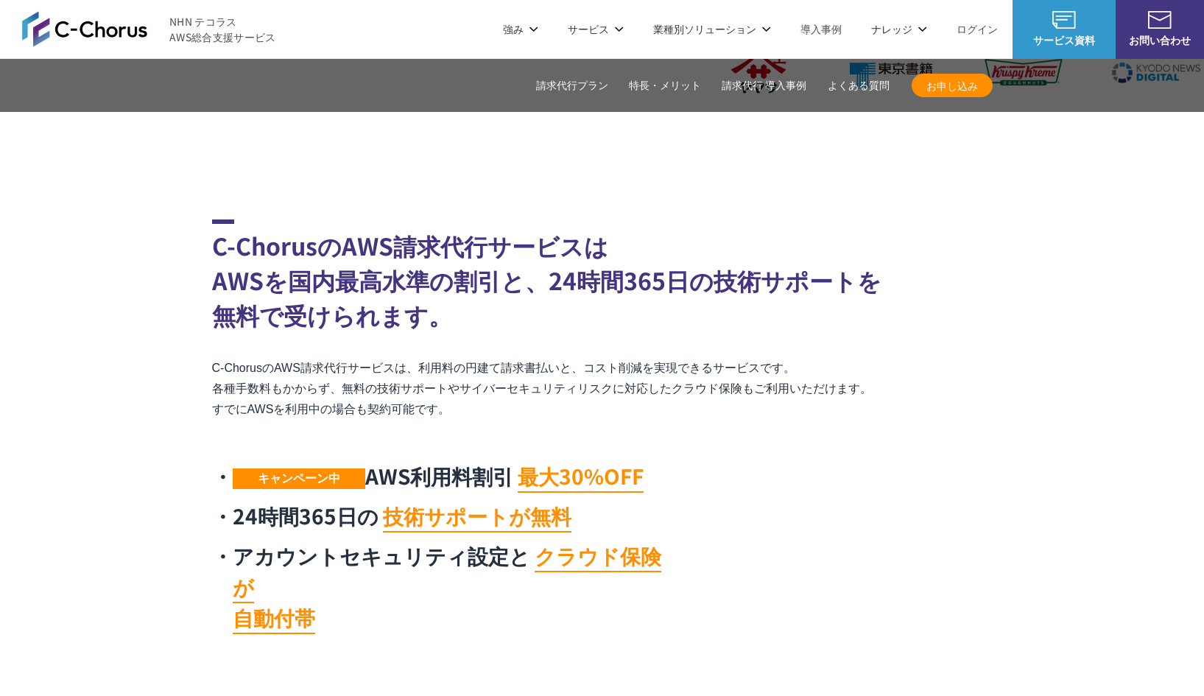 This screenshot has width=1204, height=696. Describe the element at coordinates (444, 515) in the screenshot. I see `li: 24時間365日の` at that location.